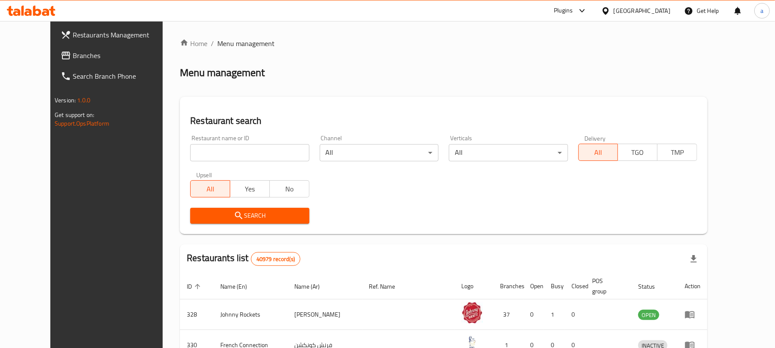  What do you see at coordinates (275, 259) in the screenshot?
I see `div: Total records count` at bounding box center [275, 259].